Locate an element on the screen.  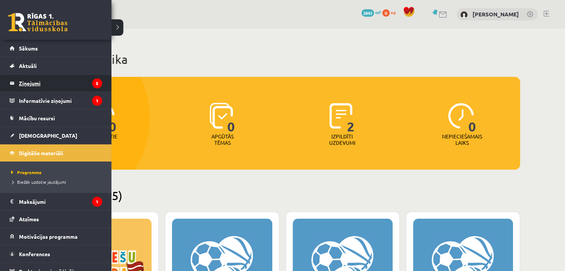
a: Programma is located at coordinates (56, 172).